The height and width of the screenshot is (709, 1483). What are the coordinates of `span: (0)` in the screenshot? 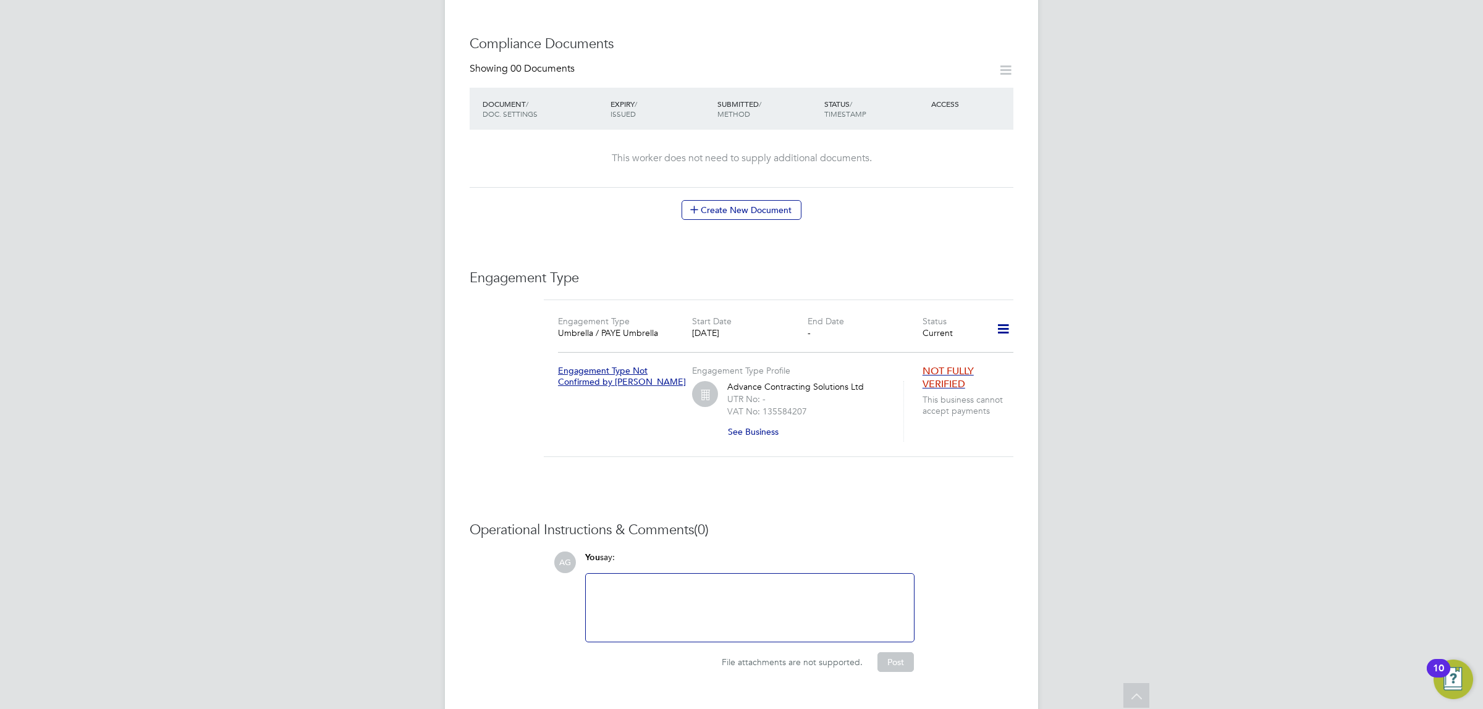 It's located at (701, 530).